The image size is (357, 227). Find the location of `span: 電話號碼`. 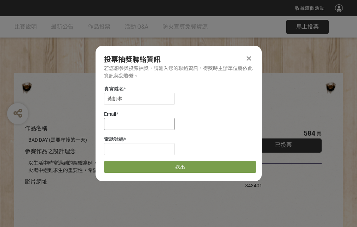

span: 電話號碼 is located at coordinates (114, 139).